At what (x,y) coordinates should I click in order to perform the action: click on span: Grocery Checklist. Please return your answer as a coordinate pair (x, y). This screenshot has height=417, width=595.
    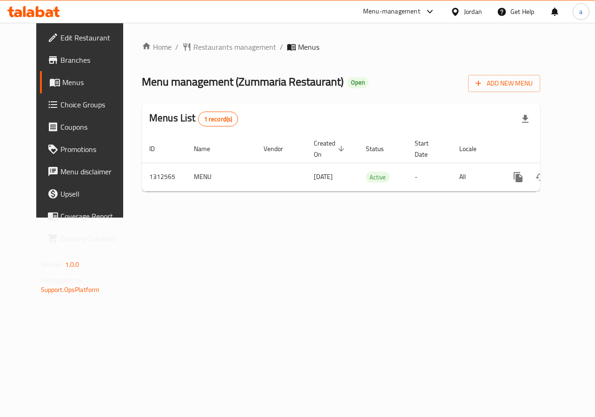
    Looking at the image, I should click on (94, 238).